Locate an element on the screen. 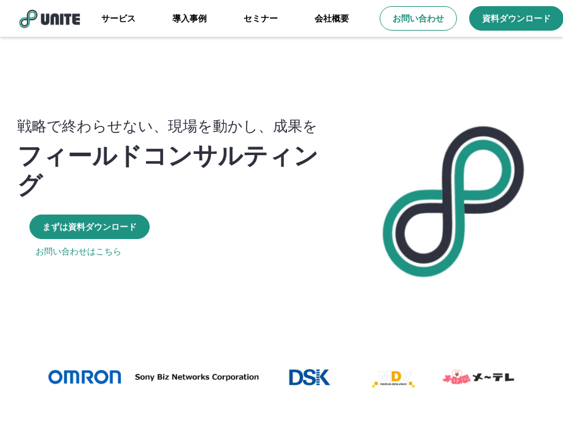 The width and height of the screenshot is (563, 426). p: 戦略で終わらせない、現場を動かし、成果を出す。 is located at coordinates (169, 138).